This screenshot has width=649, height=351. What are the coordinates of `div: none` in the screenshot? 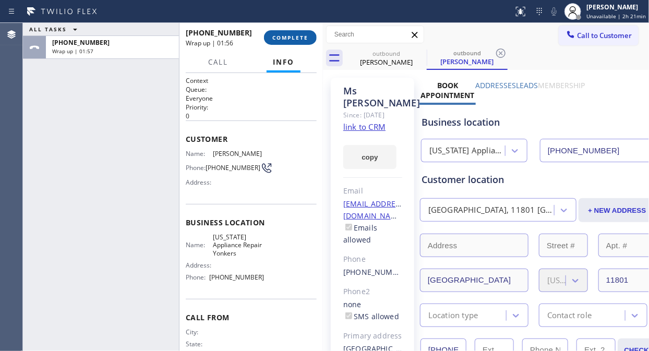 It's located at (373, 311).